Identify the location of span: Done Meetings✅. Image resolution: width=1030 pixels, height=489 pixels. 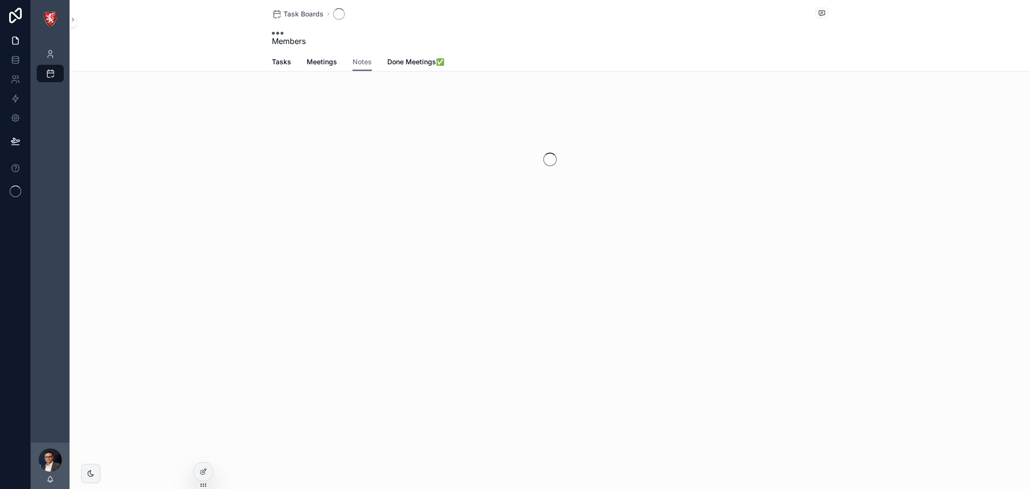
(416, 62).